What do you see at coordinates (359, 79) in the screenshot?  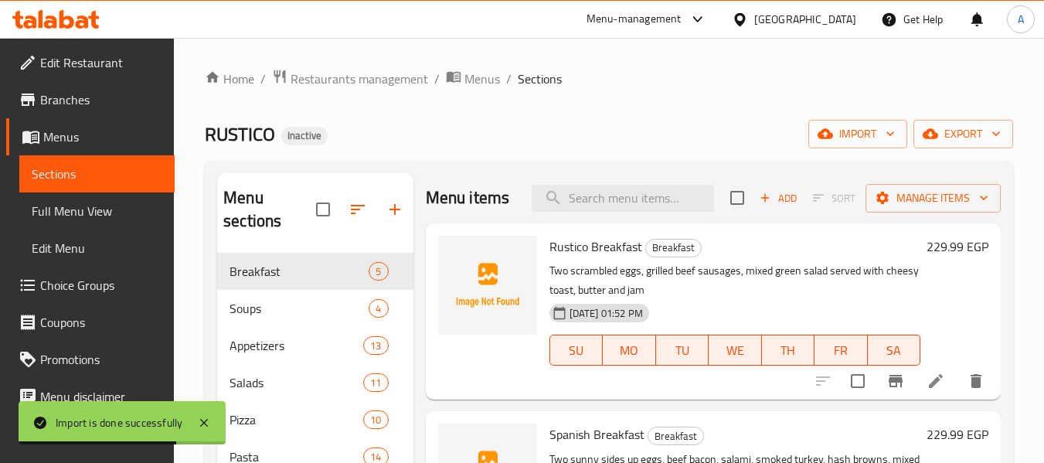 I see `span: Restaurants management` at bounding box center [359, 79].